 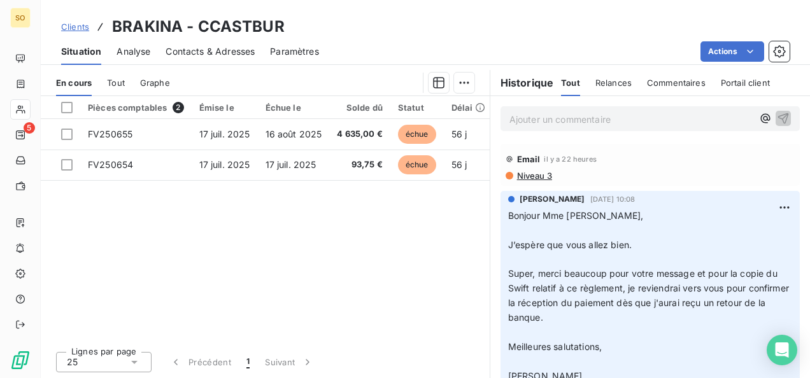 I want to click on span: Niveau 3, so click(x=534, y=176).